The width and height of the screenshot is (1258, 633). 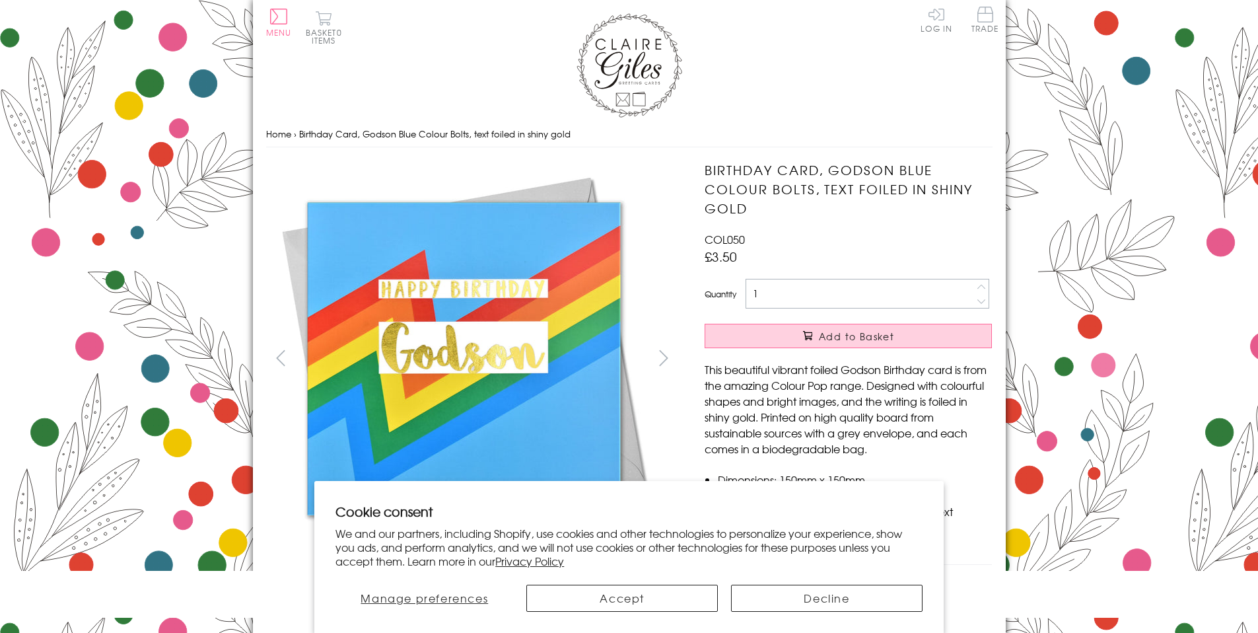 I want to click on button: Decline, so click(x=827, y=598).